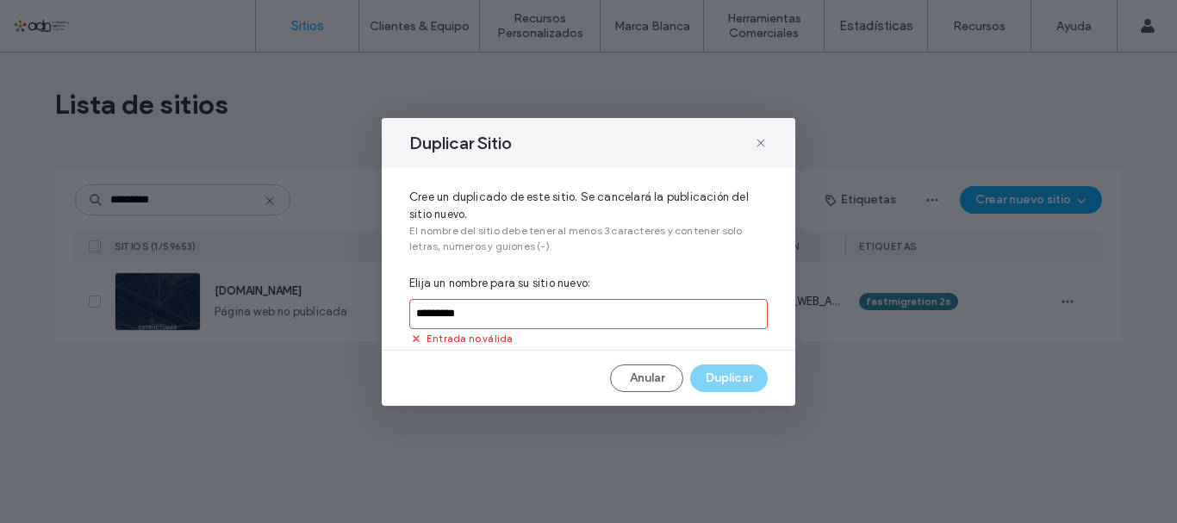 This screenshot has height=523, width=1177. What do you see at coordinates (460, 143) in the screenshot?
I see `span: Duplicar Sitio` at bounding box center [460, 143].